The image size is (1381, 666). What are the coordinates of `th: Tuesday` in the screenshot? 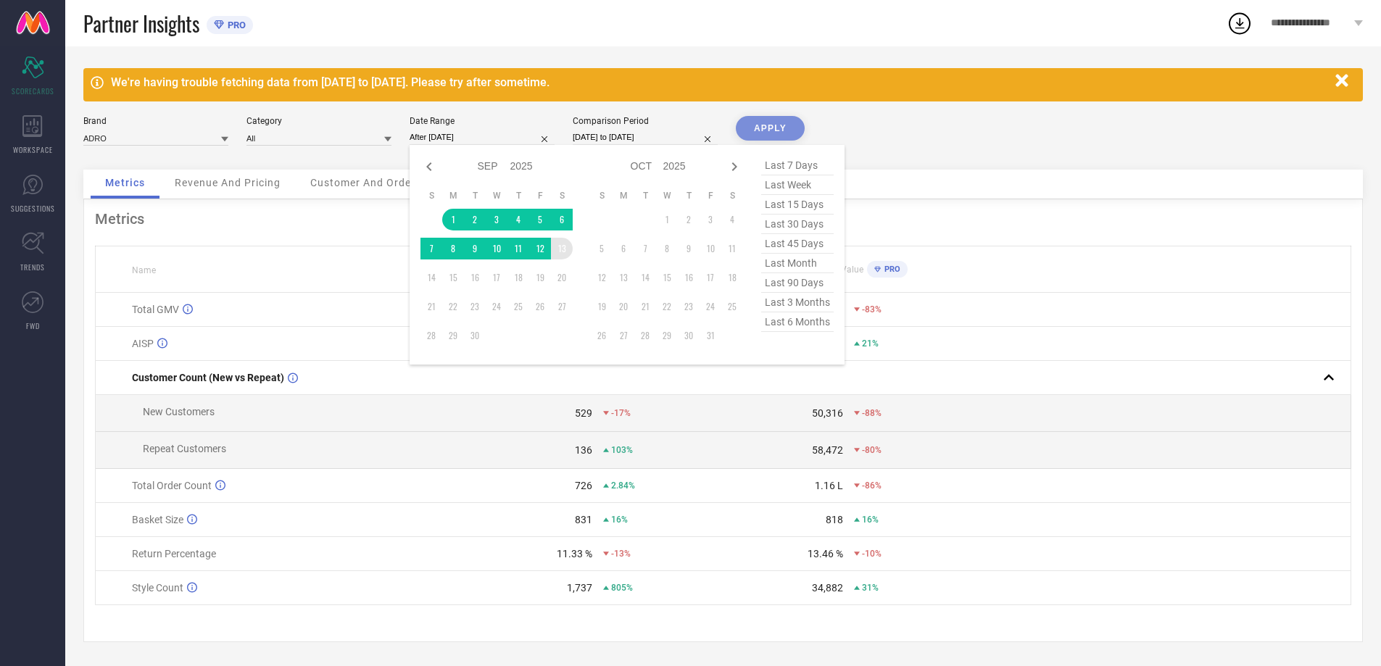 It's located at (645, 196).